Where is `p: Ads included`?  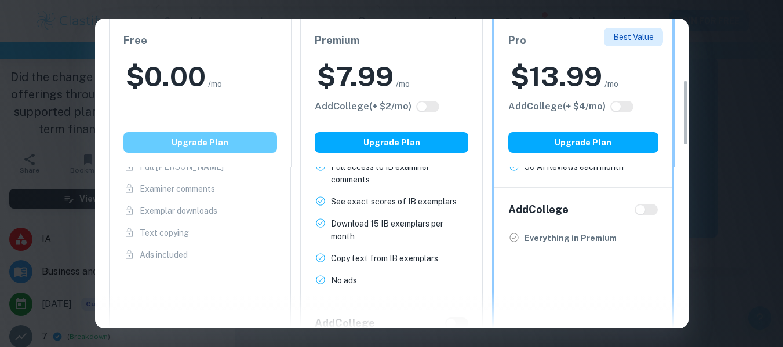
p: Ads included is located at coordinates (163, 255).